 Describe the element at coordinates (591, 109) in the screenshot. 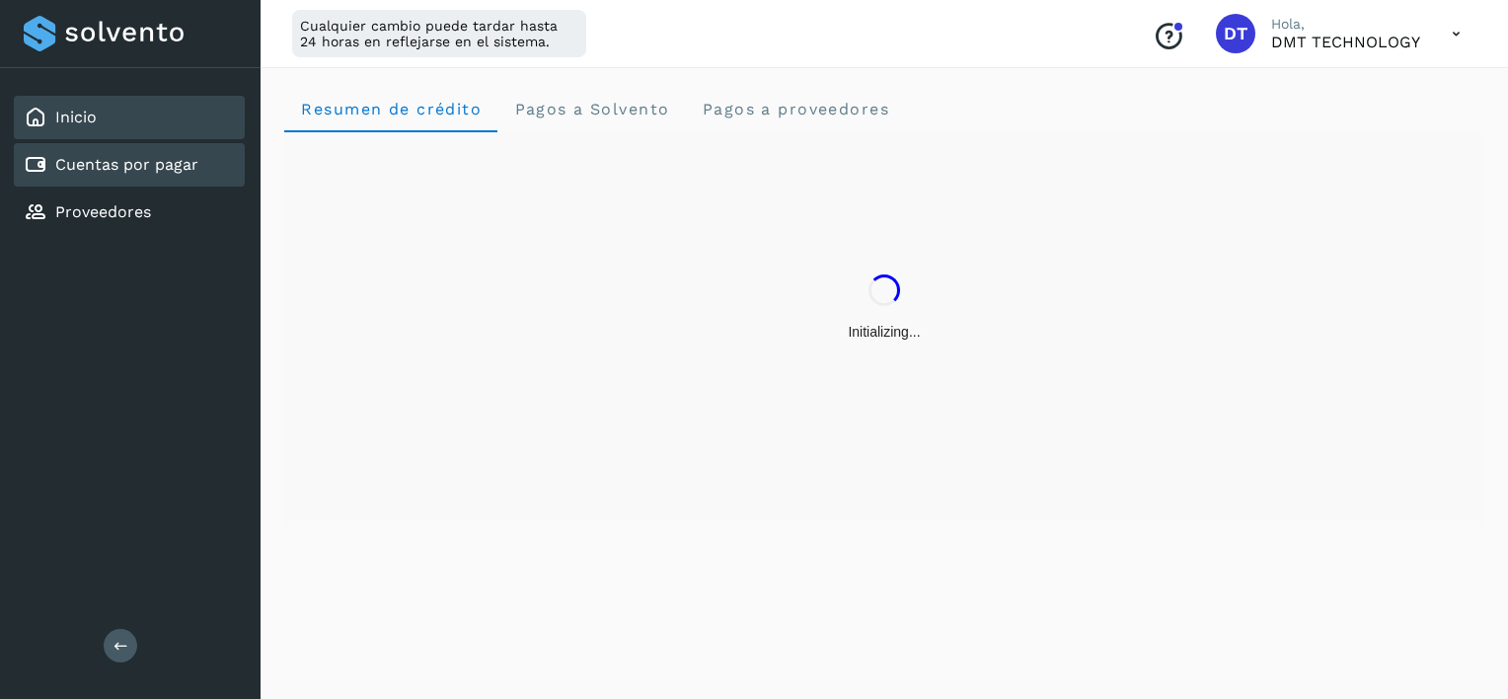

I see `span: Pagos a Solvento` at that location.